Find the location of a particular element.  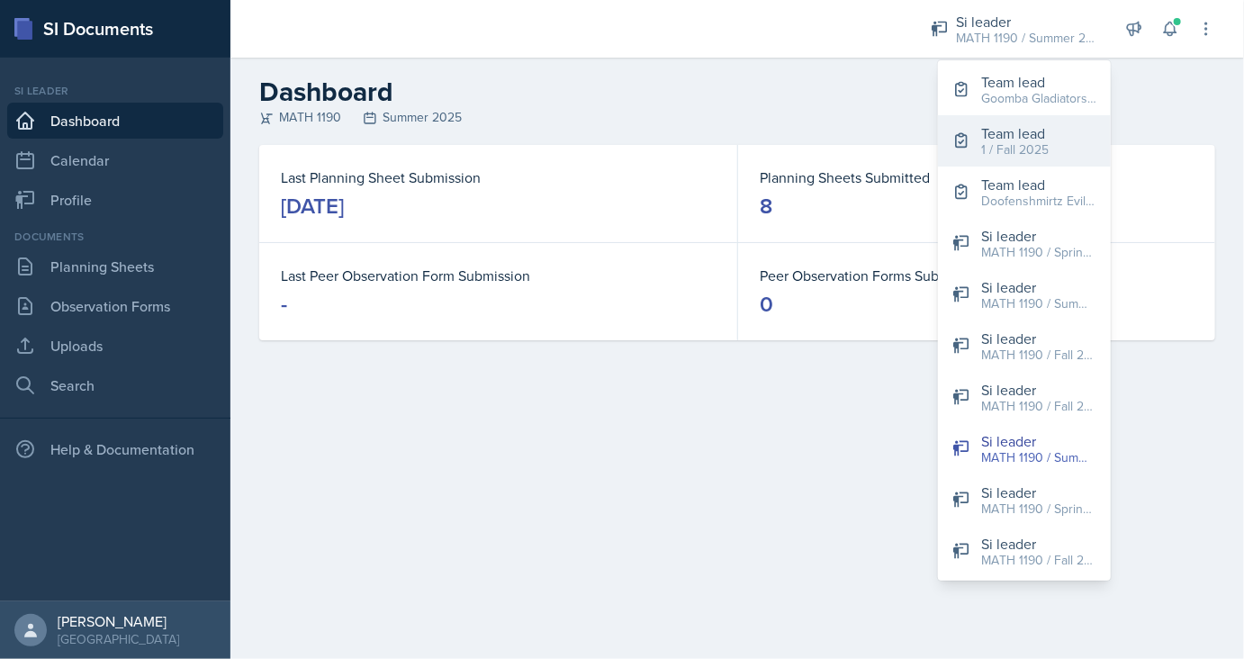

div: Help & Documentation is located at coordinates (115, 449).